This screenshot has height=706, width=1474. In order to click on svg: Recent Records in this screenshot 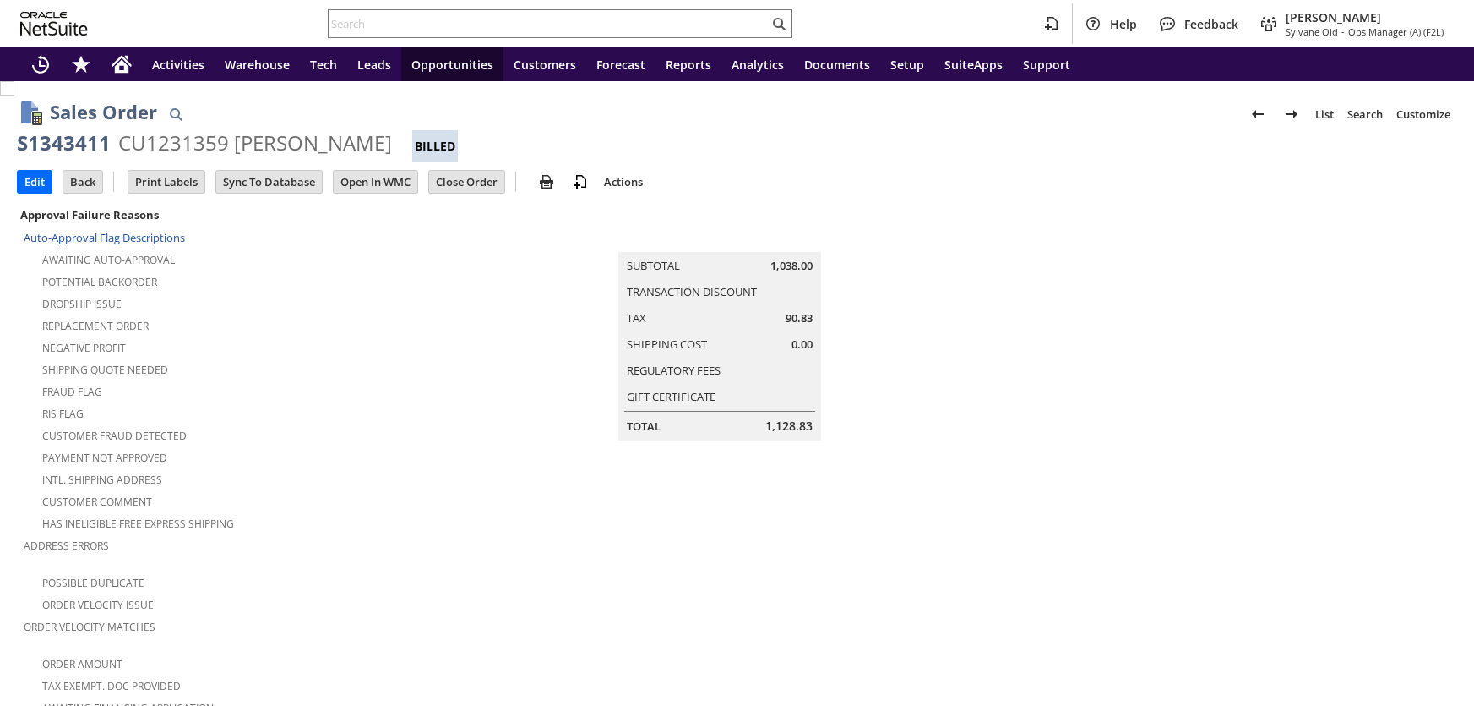, I will do `click(41, 64)`.